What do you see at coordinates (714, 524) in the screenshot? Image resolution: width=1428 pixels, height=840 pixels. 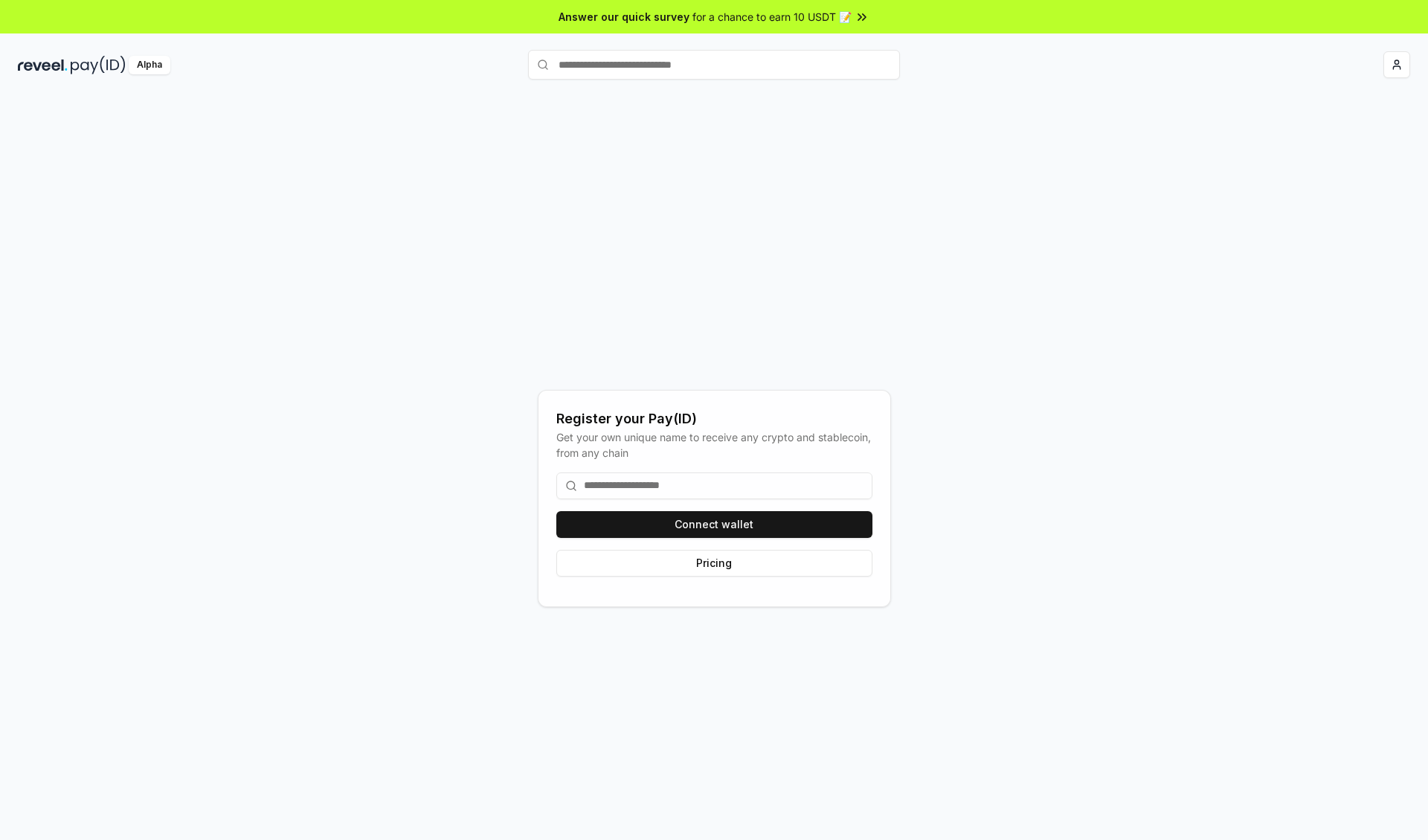 I see `button: Connect wallet` at bounding box center [714, 524].